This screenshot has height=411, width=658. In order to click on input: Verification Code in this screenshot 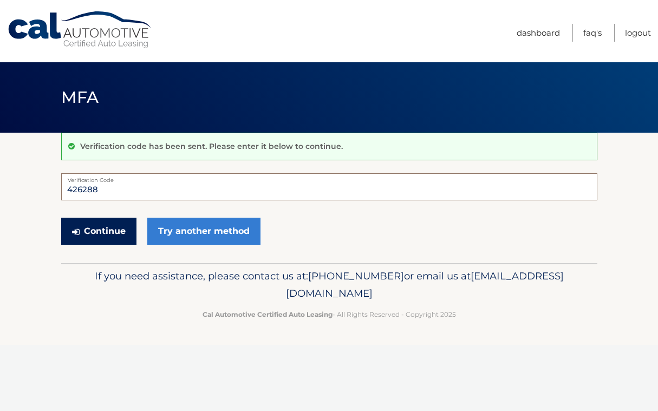, I will do `click(329, 187)`.